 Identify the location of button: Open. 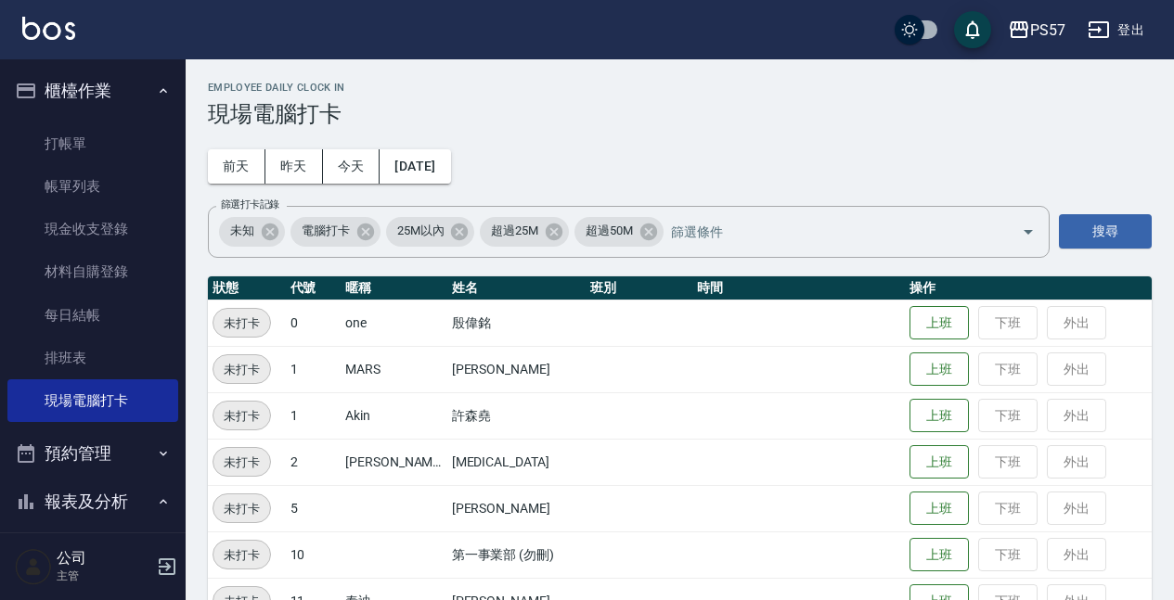
(1028, 232).